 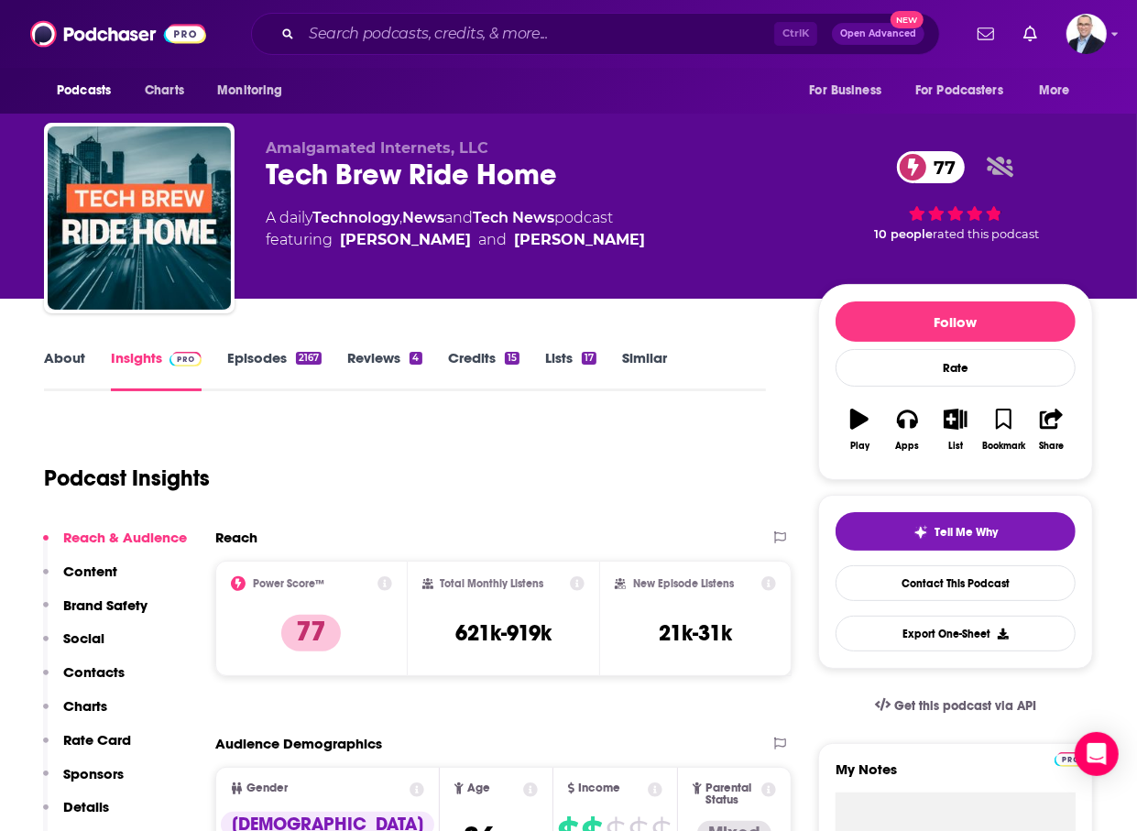 I want to click on a: About, so click(x=64, y=370).